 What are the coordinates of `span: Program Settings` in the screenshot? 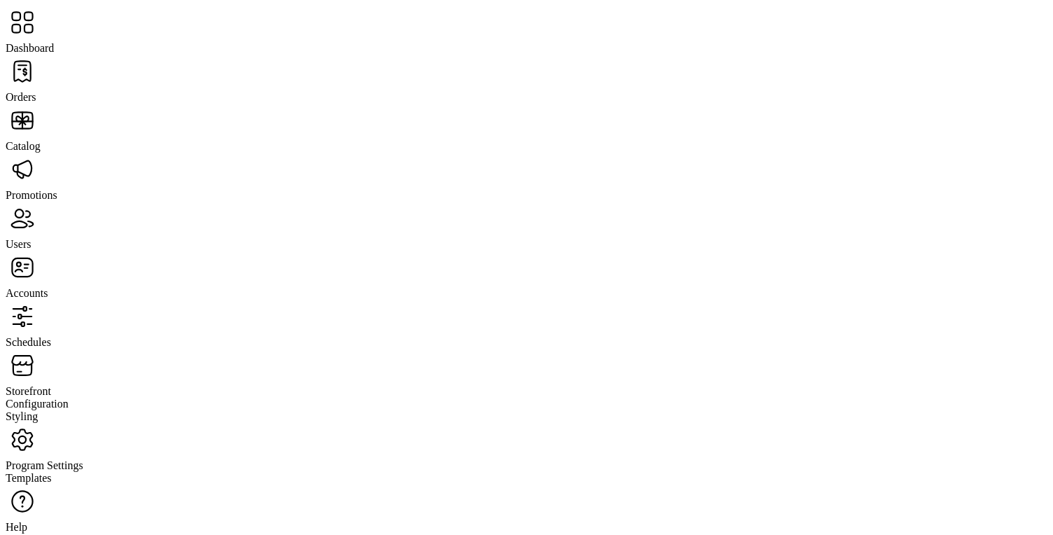 It's located at (44, 465).